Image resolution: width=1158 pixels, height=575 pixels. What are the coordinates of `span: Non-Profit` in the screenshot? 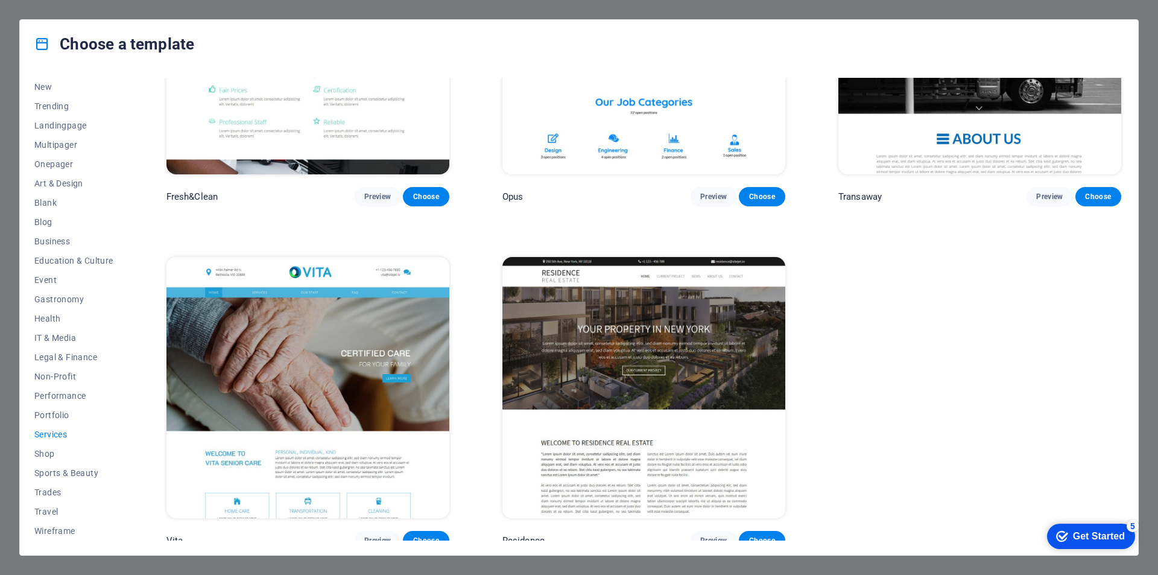 It's located at (74, 376).